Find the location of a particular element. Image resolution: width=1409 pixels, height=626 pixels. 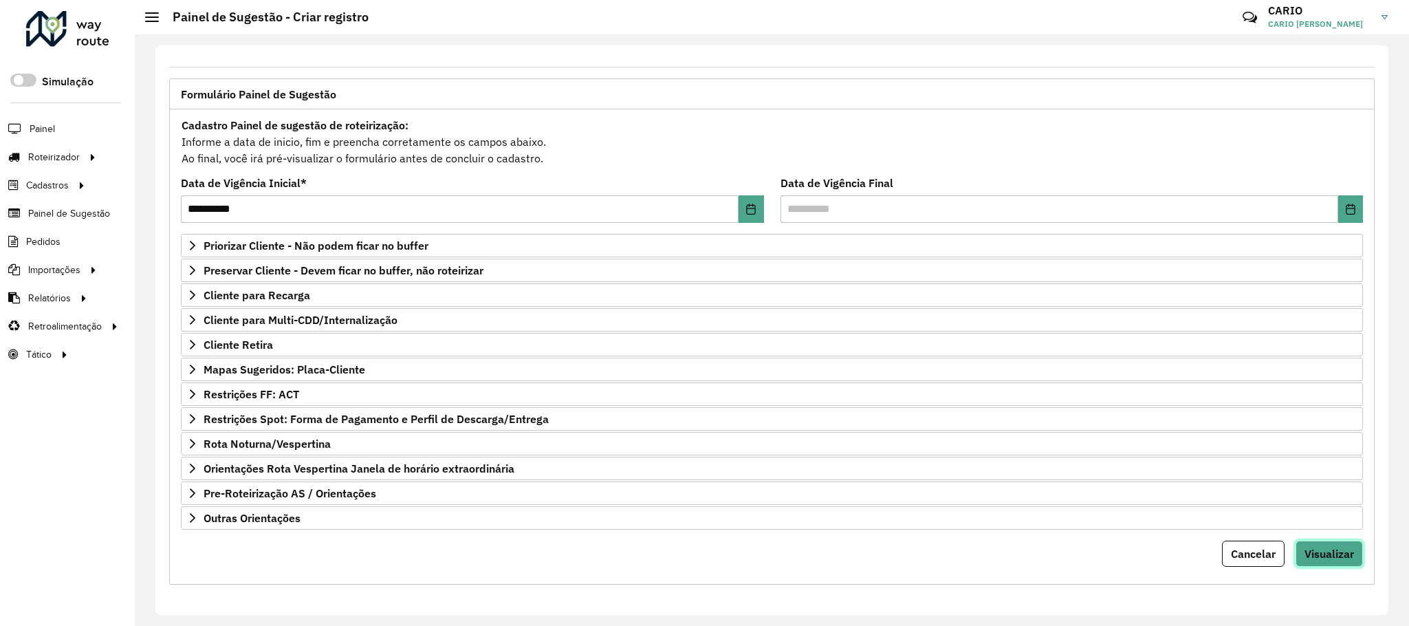

button: Cancelar is located at coordinates (1253, 554).